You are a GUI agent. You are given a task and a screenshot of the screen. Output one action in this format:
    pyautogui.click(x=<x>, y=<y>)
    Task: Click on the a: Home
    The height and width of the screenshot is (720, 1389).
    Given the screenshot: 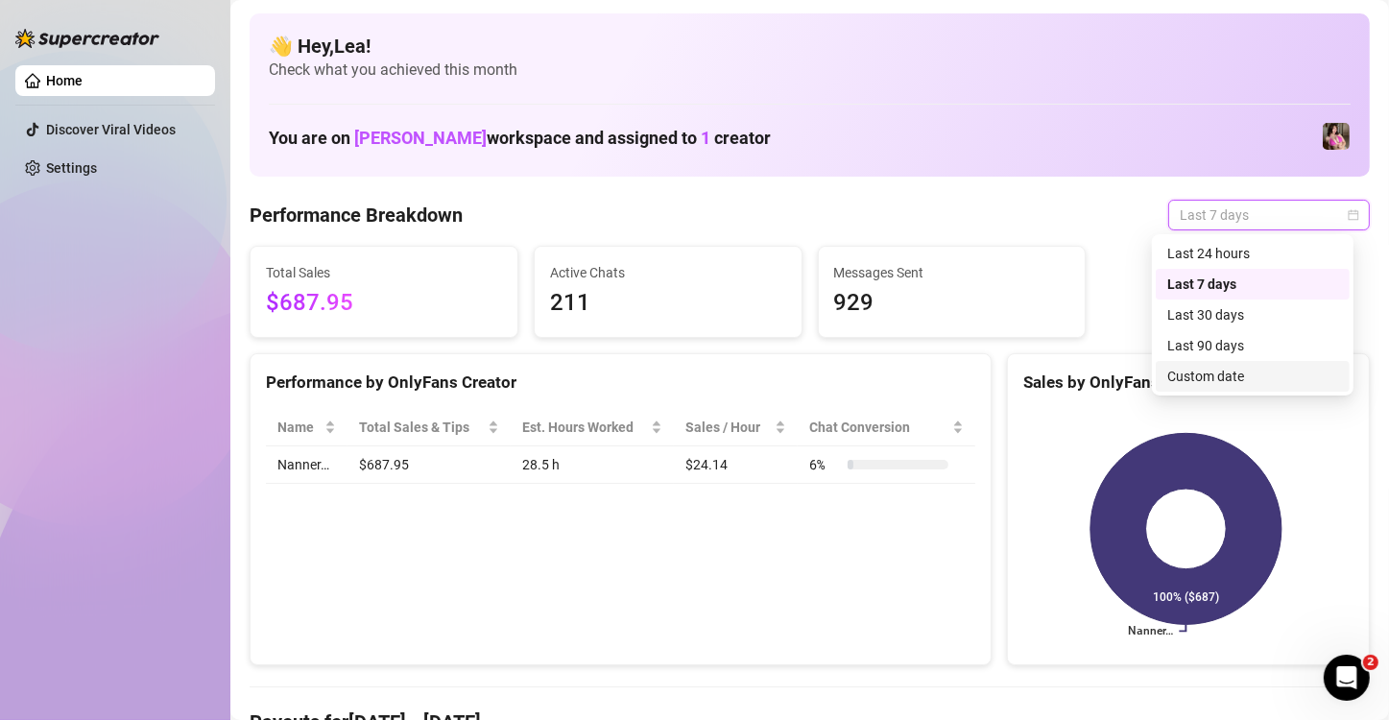 What is the action you would take?
    pyautogui.click(x=64, y=81)
    